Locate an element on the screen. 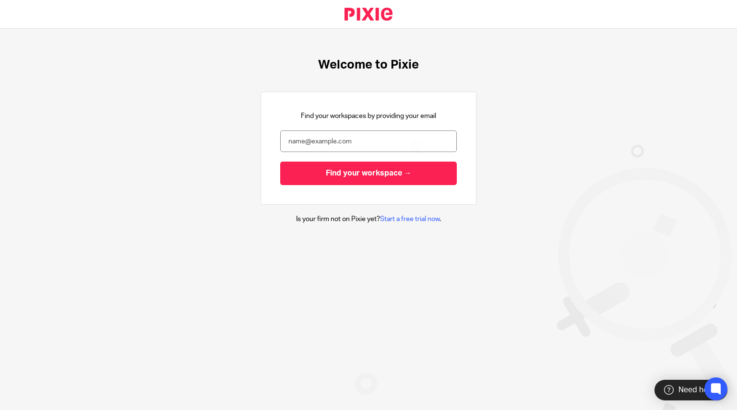  h1: Welcome to Pixie is located at coordinates (368, 65).